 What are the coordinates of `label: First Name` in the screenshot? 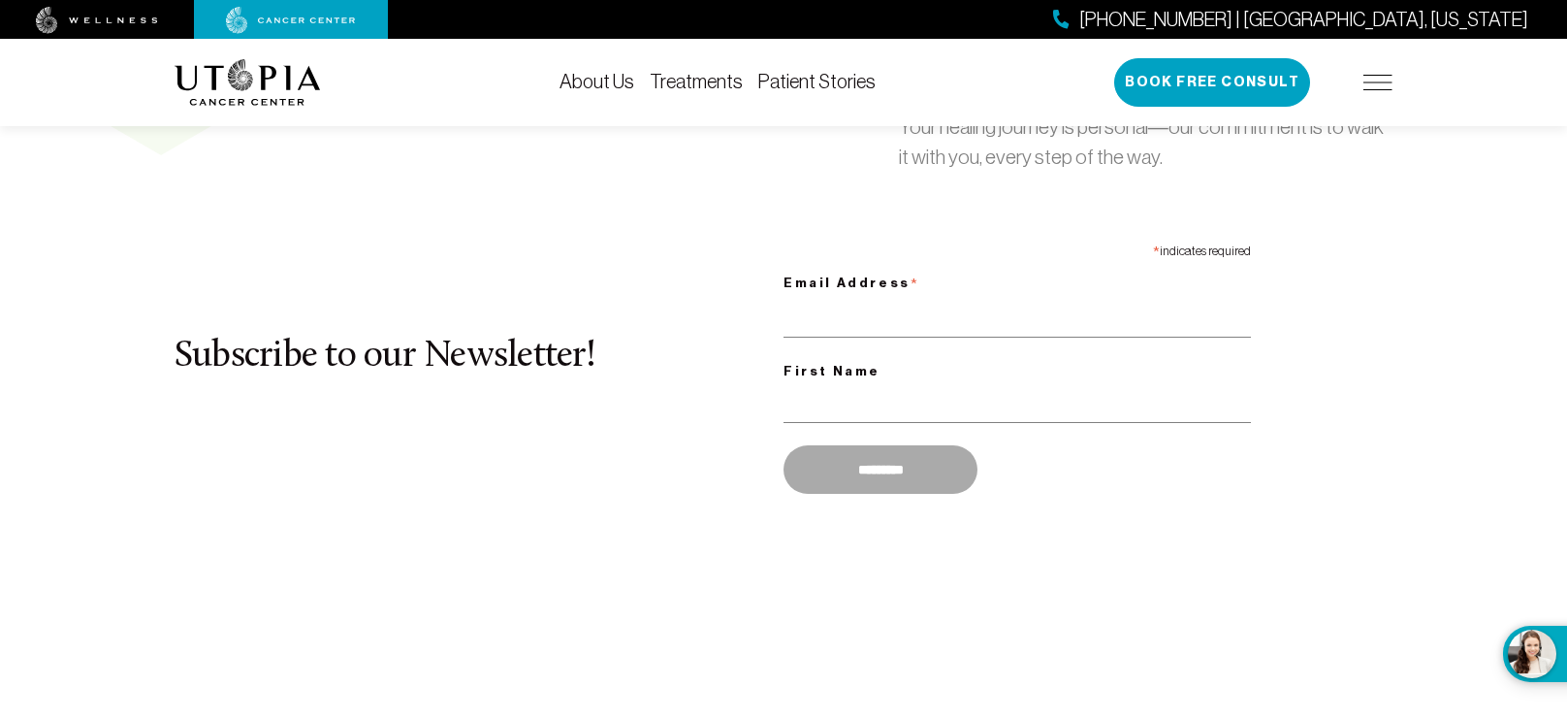 It's located at (1017, 371).